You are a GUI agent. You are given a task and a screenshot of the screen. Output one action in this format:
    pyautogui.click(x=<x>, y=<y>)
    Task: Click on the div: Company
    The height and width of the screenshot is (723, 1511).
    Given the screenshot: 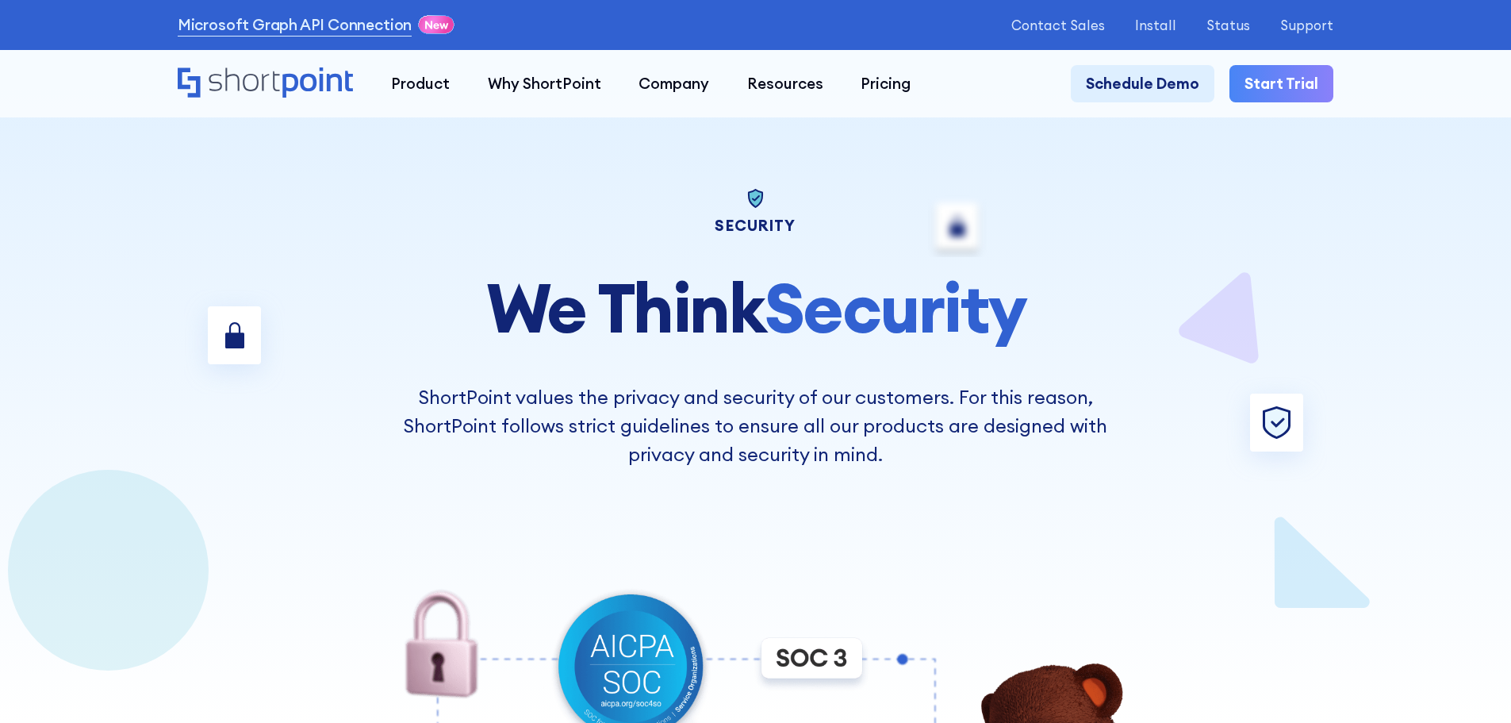 What is the action you would take?
    pyautogui.click(x=673, y=83)
    